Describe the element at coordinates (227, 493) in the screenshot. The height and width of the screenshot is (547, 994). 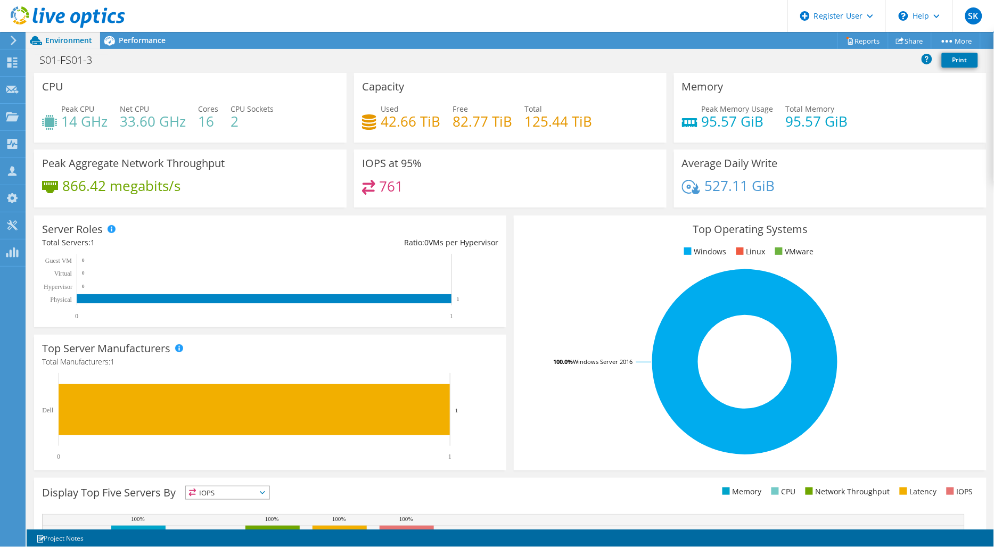
I see `span: IOPS` at that location.